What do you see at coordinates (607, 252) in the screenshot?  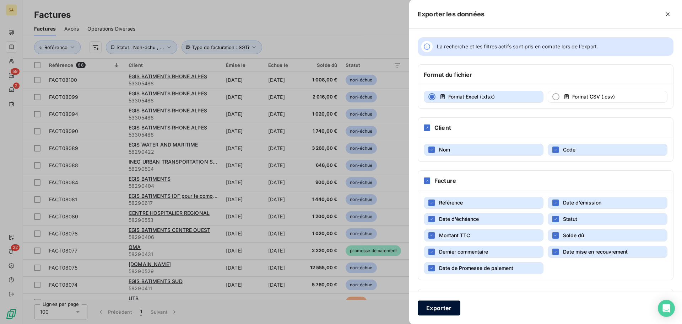 I see `button: Date mise en recouvrement` at bounding box center [607, 252].